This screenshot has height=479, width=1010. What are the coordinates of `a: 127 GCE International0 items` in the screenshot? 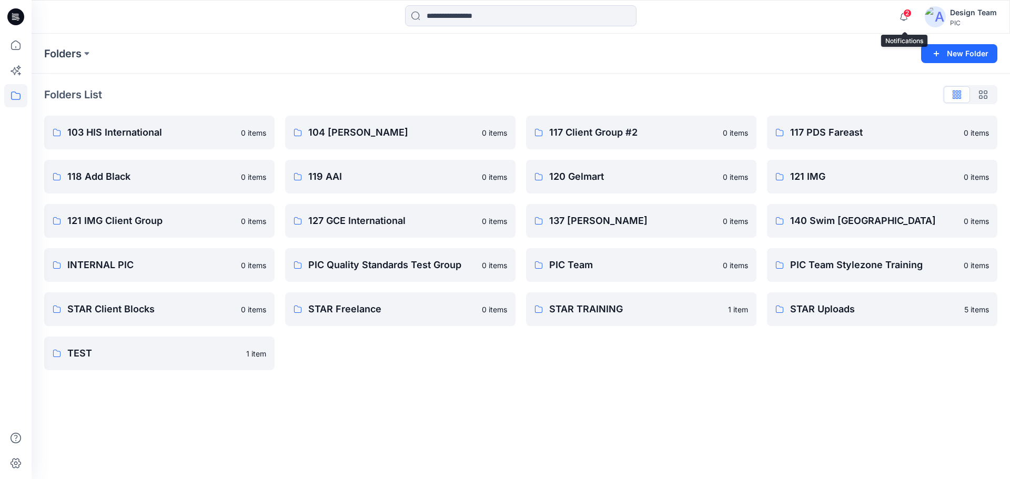 It's located at (400, 221).